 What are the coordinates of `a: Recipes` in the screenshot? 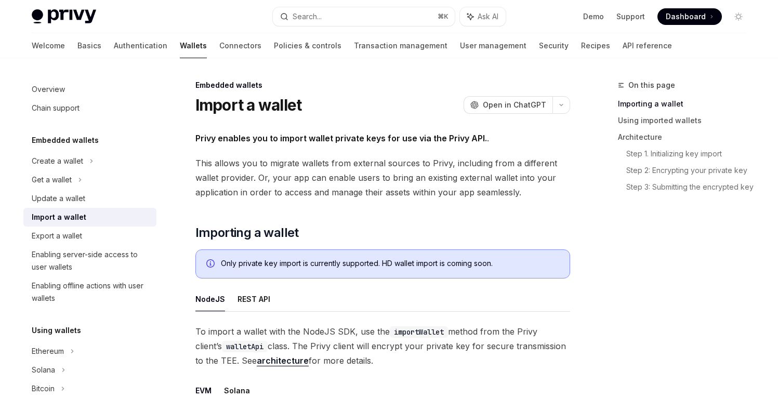 It's located at (596, 46).